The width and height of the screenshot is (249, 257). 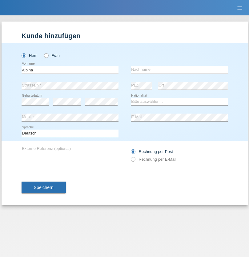 What do you see at coordinates (133, 153) in the screenshot?
I see `input: Rechnung per Post` at bounding box center [133, 153].